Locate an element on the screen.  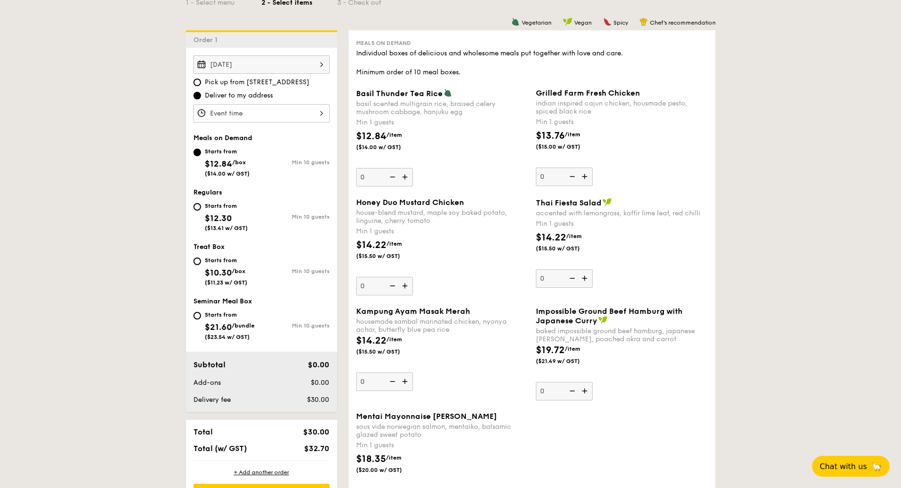
span: ($23.54 w/ GST) is located at coordinates (227, 337).